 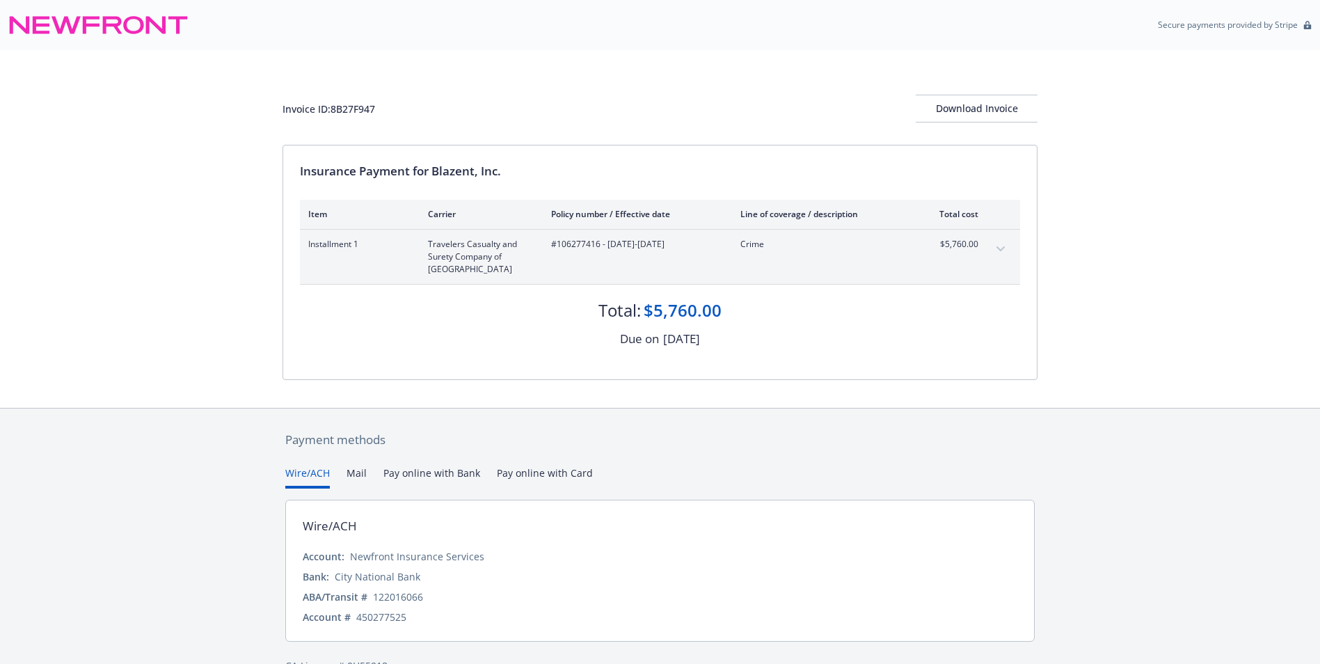 What do you see at coordinates (822, 244) in the screenshot?
I see `span: Crime` at bounding box center [822, 244].